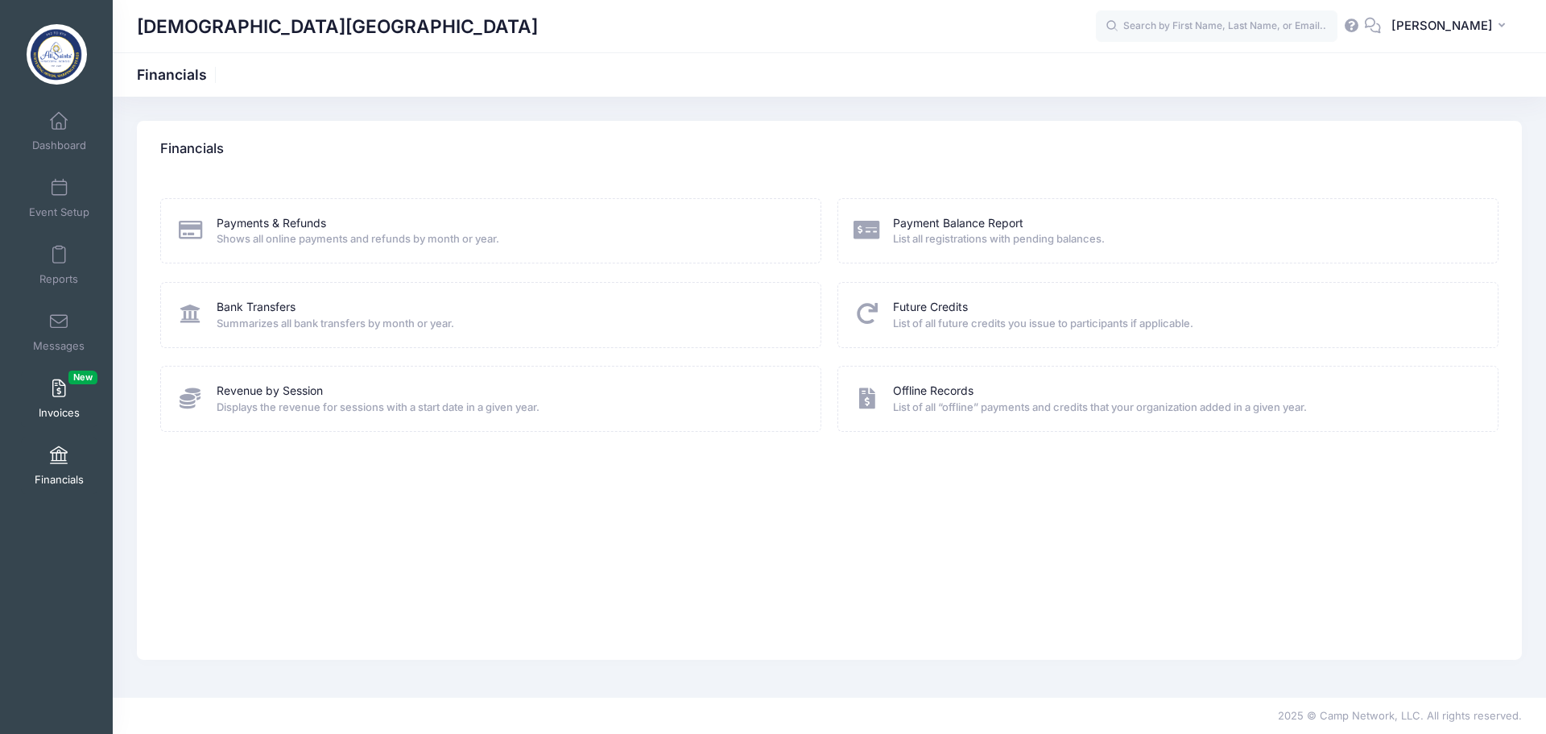 This screenshot has width=1546, height=734. What do you see at coordinates (59, 131) in the screenshot?
I see `a: Dashboard` at bounding box center [59, 131].